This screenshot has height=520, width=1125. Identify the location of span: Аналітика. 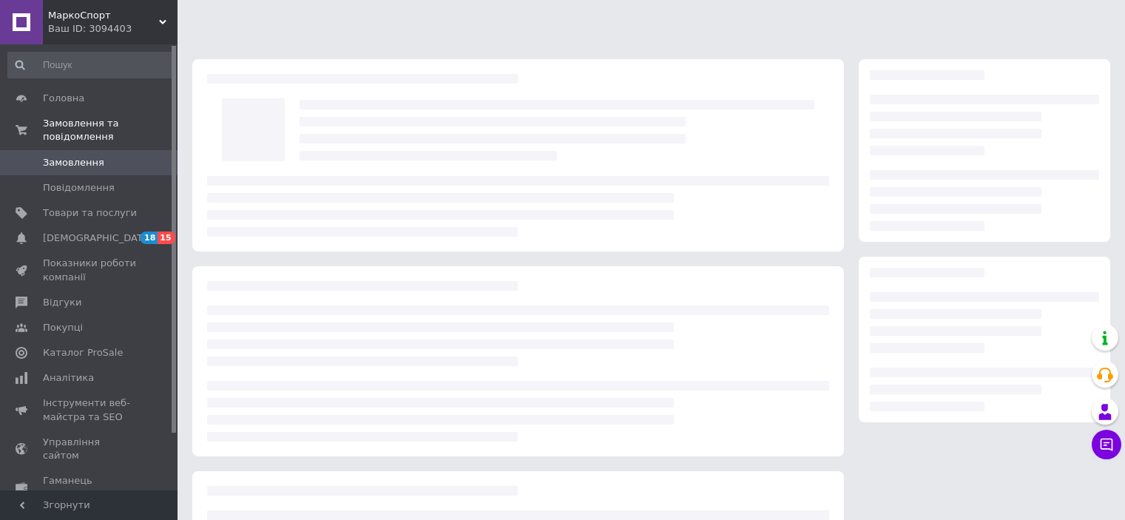
(68, 378).